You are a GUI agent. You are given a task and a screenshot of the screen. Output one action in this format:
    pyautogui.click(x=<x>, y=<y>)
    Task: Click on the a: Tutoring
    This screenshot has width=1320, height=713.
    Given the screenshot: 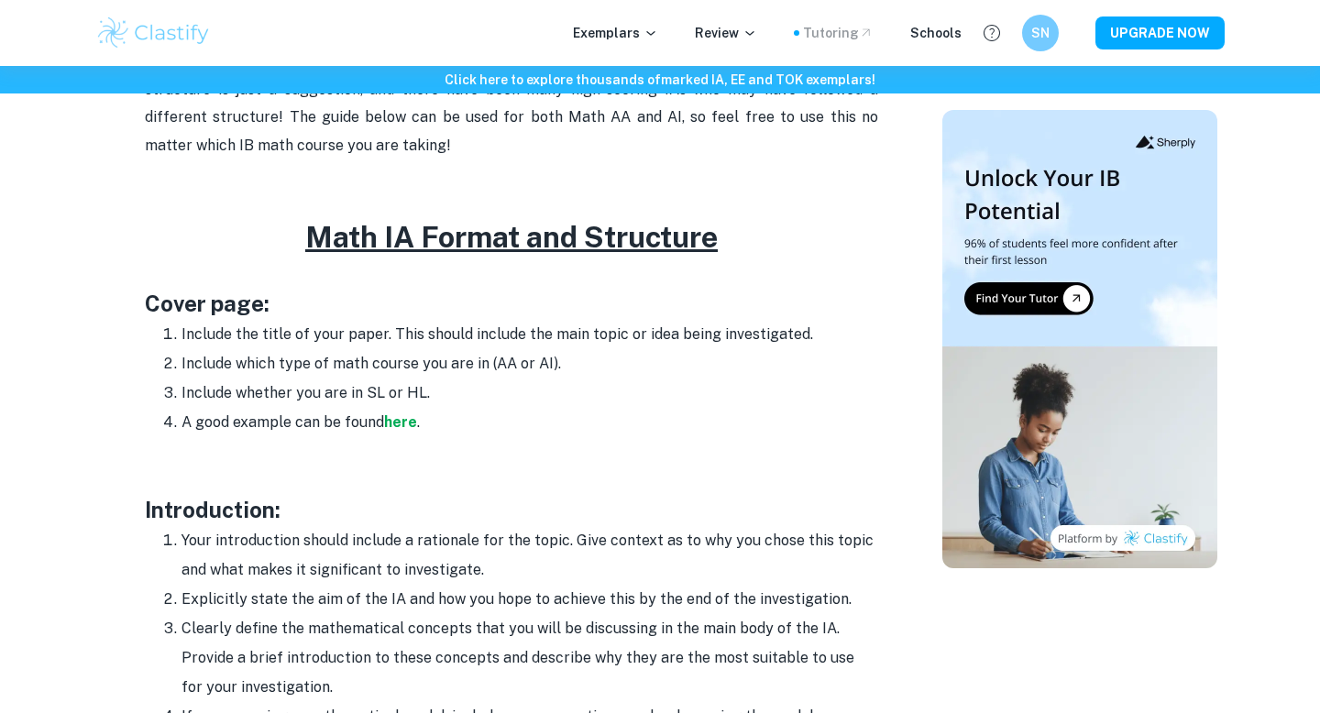 What is the action you would take?
    pyautogui.click(x=838, y=33)
    